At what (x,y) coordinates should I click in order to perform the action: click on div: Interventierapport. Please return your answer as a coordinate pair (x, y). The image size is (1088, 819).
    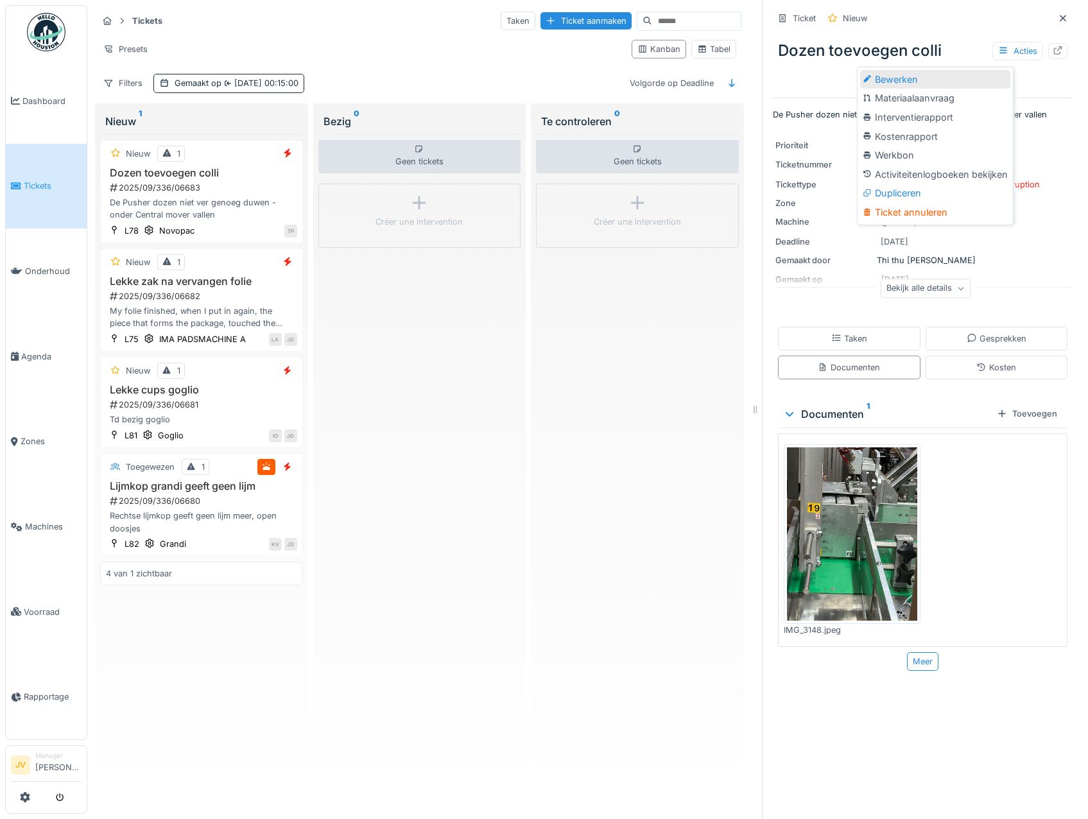
    Looking at the image, I should click on (935, 117).